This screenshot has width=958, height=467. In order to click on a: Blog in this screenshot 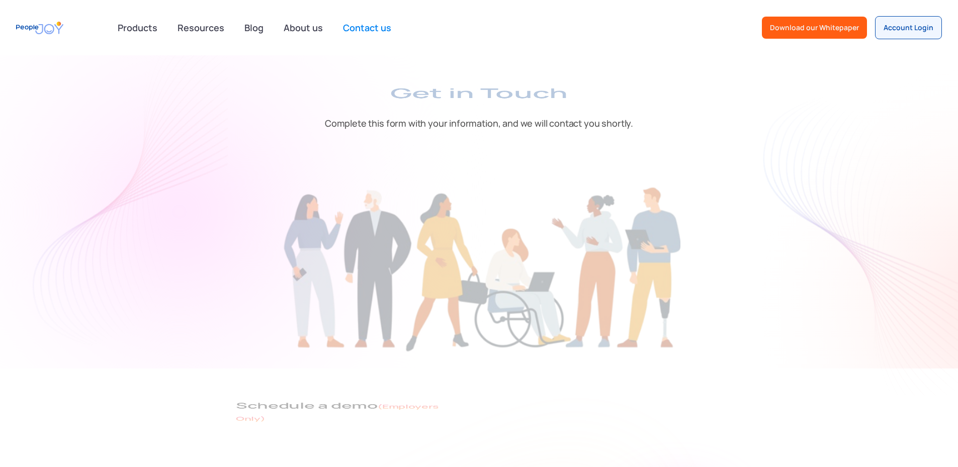, I will do `click(254, 28)`.